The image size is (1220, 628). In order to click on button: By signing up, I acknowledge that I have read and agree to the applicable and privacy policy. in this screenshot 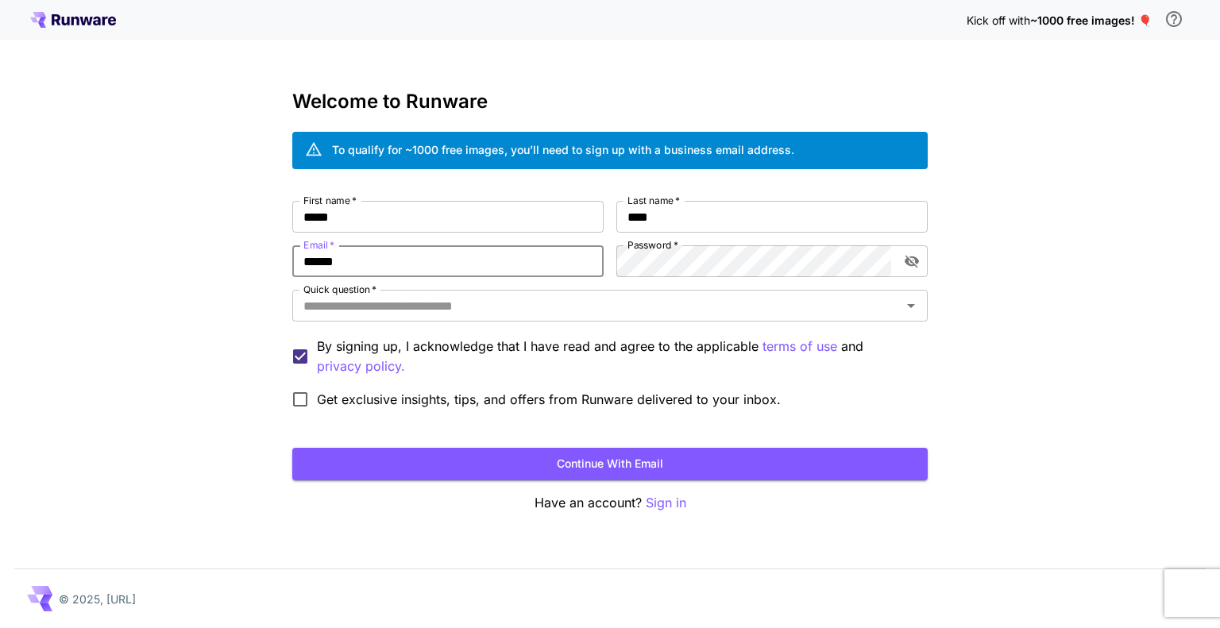, I will do `click(800, 346)`.